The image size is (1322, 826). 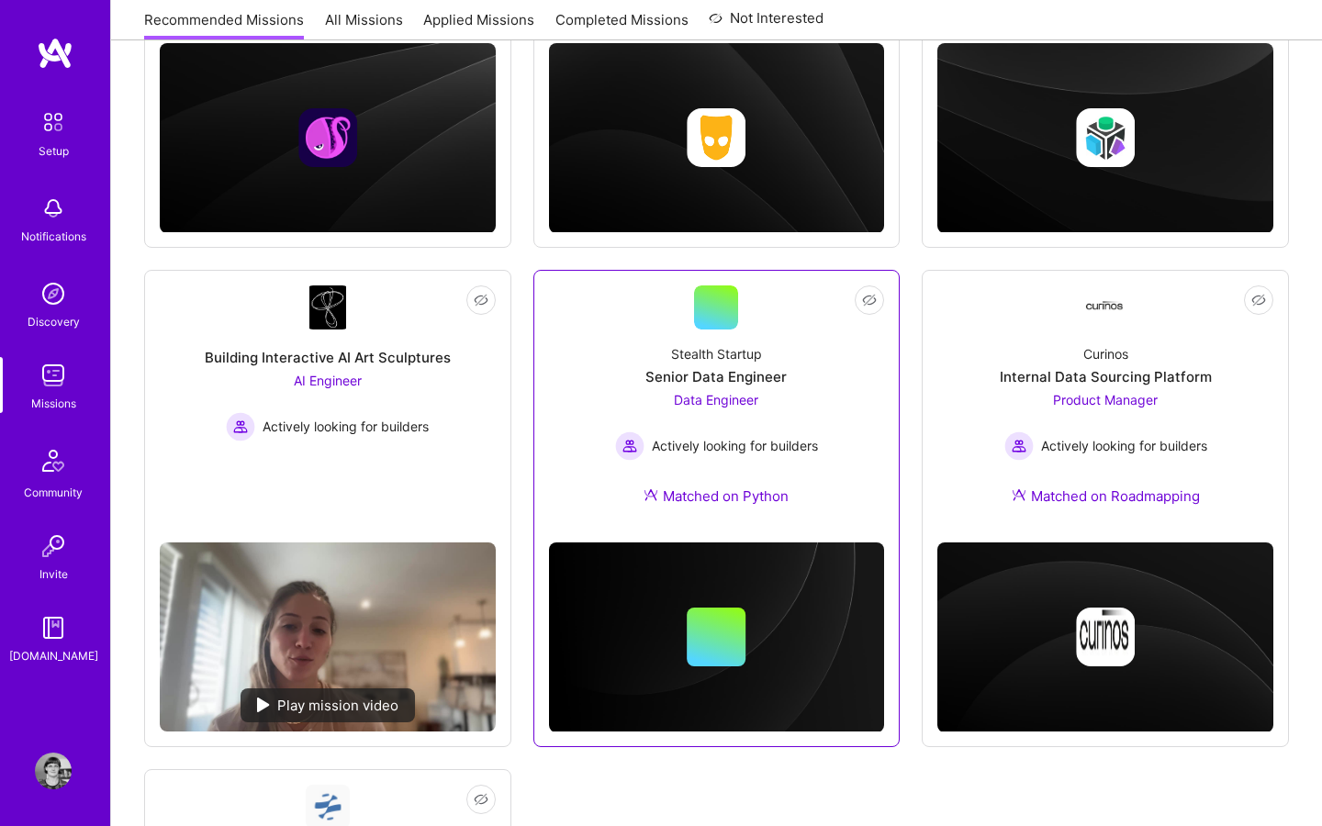 I want to click on div: Community, so click(x=53, y=492).